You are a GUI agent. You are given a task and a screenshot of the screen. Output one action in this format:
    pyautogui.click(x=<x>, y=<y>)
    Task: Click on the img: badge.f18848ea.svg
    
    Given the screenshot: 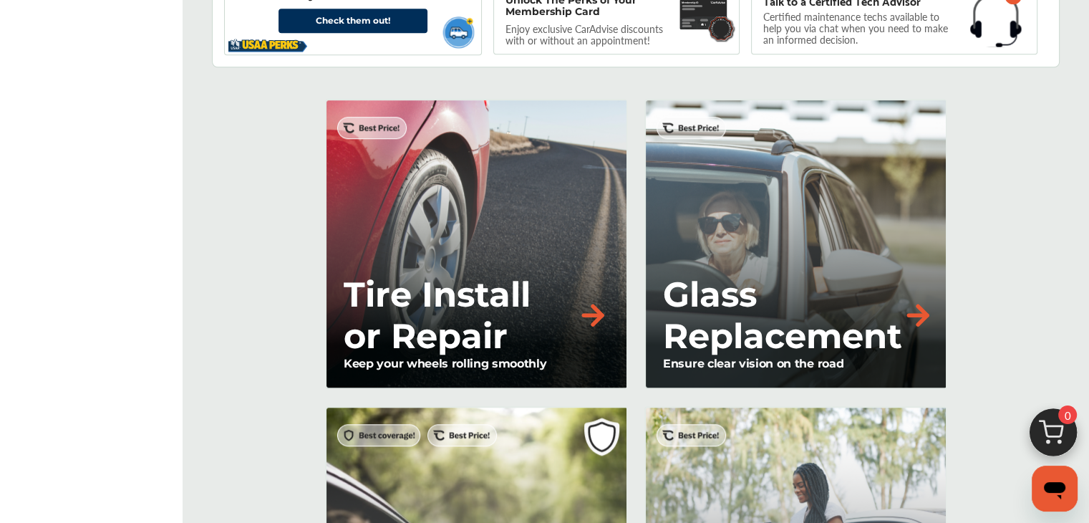 What is the action you would take?
    pyautogui.click(x=721, y=28)
    